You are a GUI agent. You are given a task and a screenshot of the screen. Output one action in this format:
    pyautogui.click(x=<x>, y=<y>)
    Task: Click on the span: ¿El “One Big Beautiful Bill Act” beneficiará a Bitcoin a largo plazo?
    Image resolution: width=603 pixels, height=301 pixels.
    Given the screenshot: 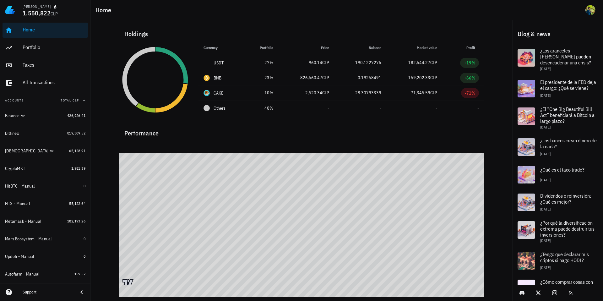 What is the action you would take?
    pyautogui.click(x=567, y=115)
    